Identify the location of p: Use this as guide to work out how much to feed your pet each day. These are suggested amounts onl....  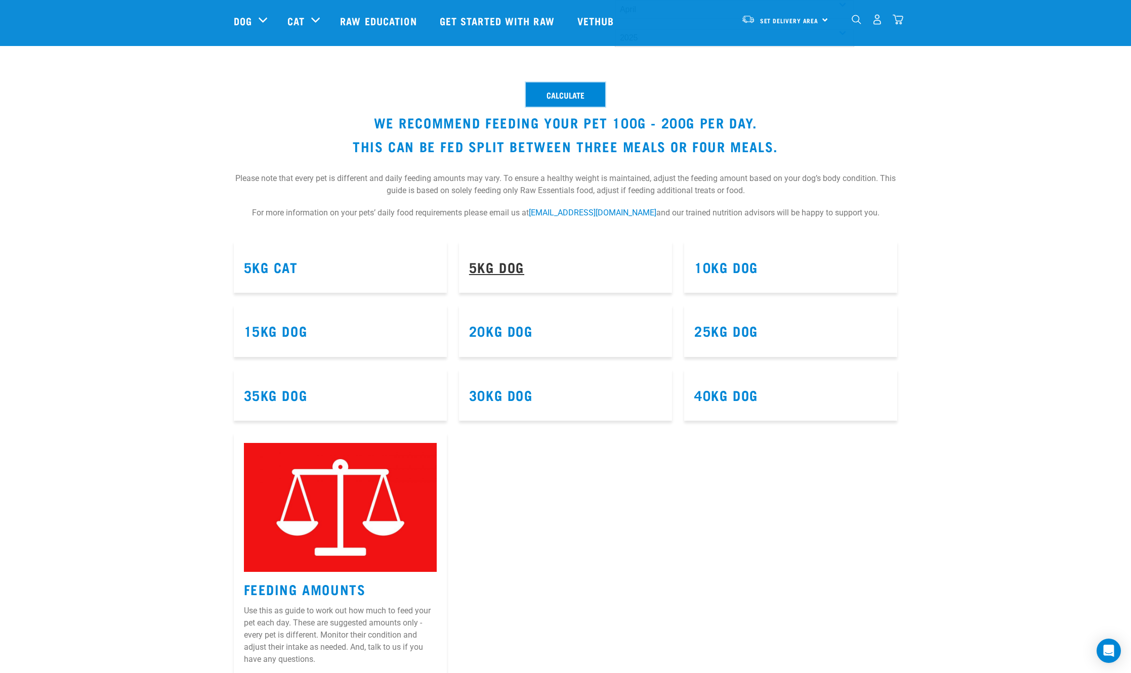
(340, 635).